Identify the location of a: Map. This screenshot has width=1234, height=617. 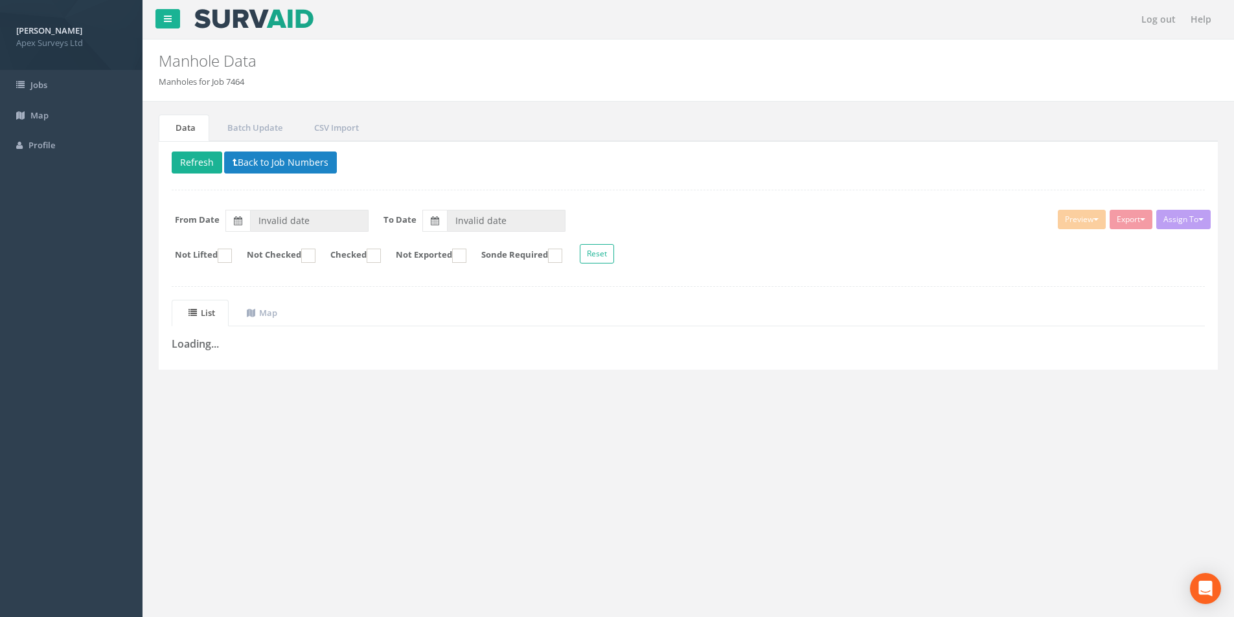
(260, 313).